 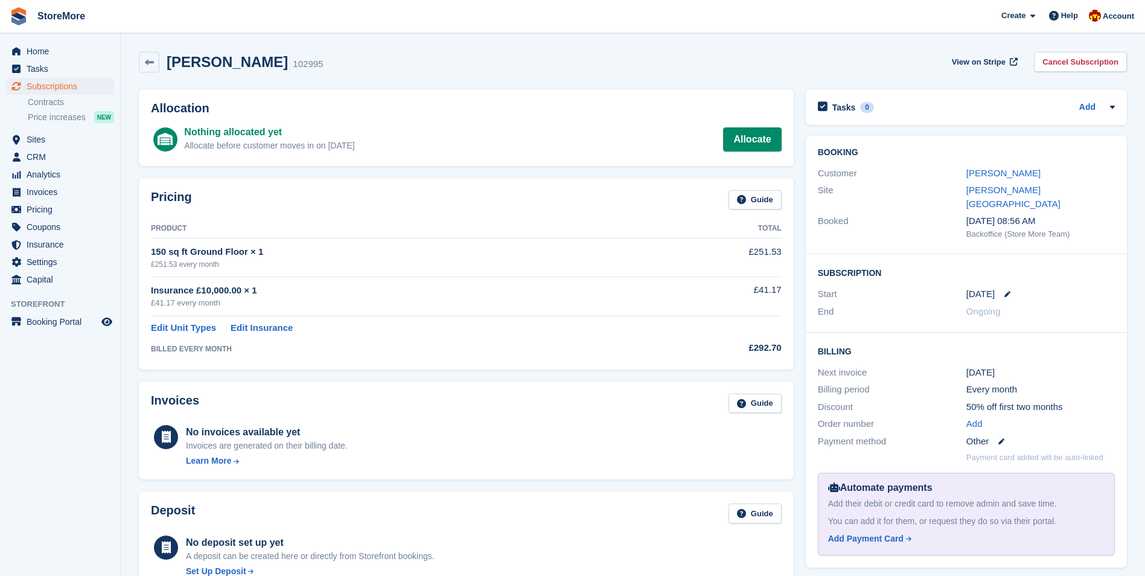 What do you see at coordinates (267, 460) in the screenshot?
I see `a: Learn More` at bounding box center [267, 460].